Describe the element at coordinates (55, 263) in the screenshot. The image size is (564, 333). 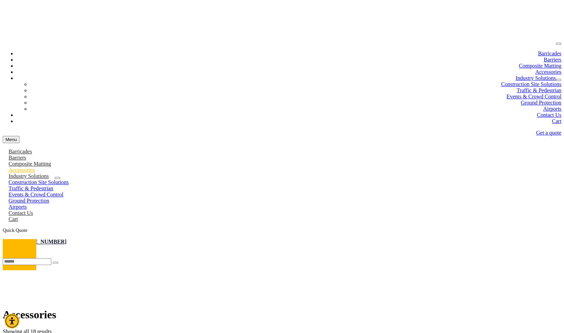
I see `button: Search` at that location.